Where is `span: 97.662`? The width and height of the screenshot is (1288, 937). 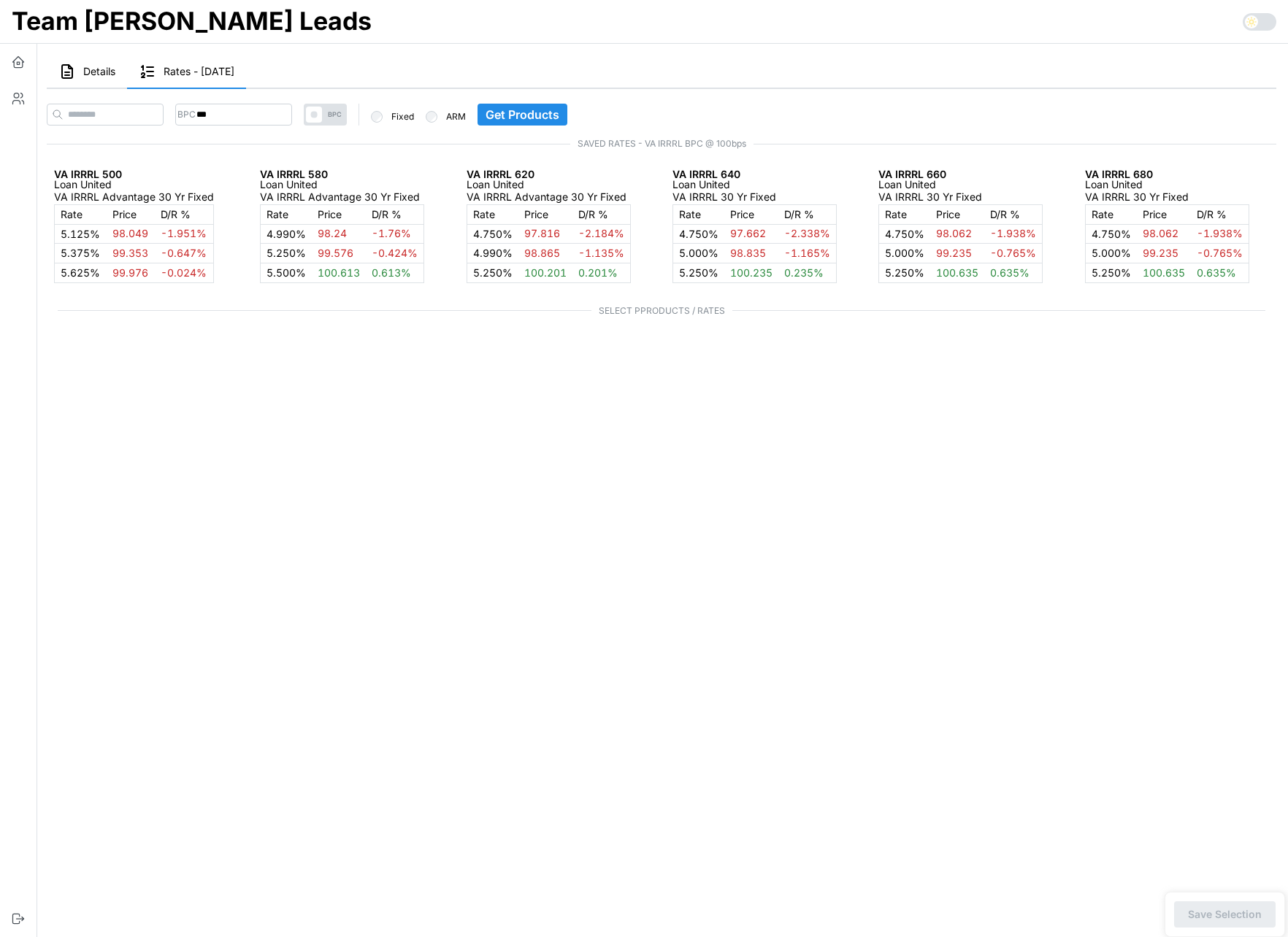 span: 97.662 is located at coordinates (747, 233).